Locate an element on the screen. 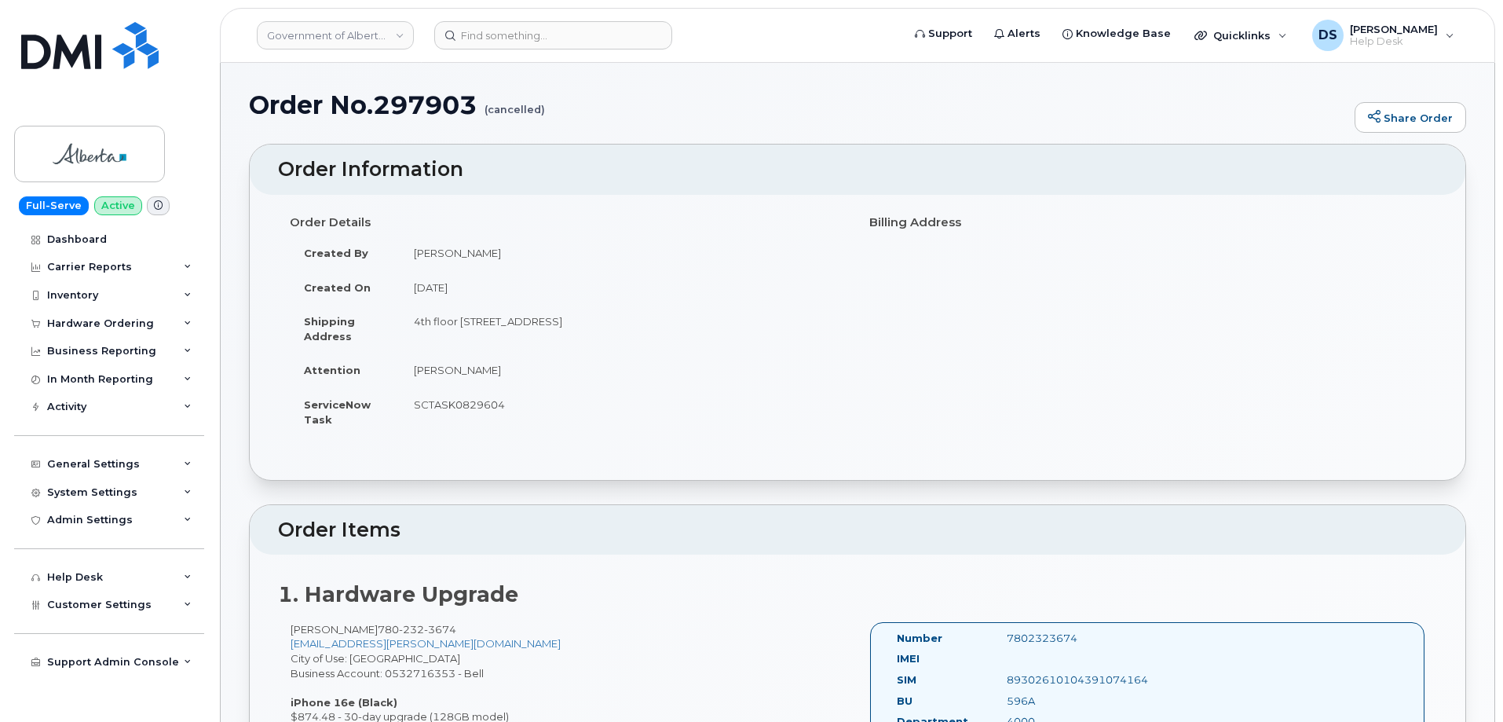 The width and height of the screenshot is (1503, 722). div: 89302610104391074164 is located at coordinates (1071, 679).